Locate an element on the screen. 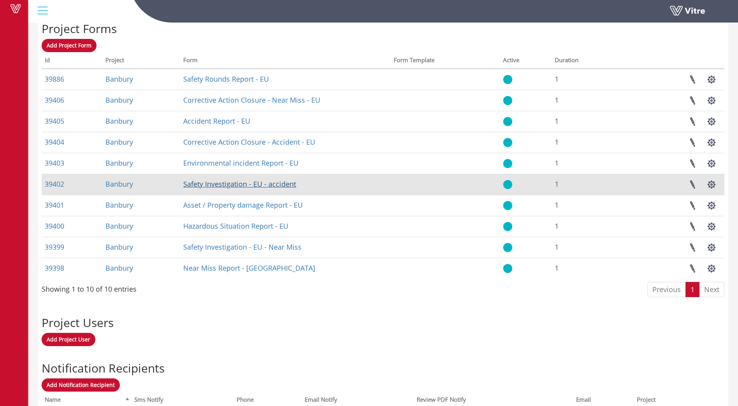 This screenshot has width=738, height=406. a: Previous is located at coordinates (666, 290).